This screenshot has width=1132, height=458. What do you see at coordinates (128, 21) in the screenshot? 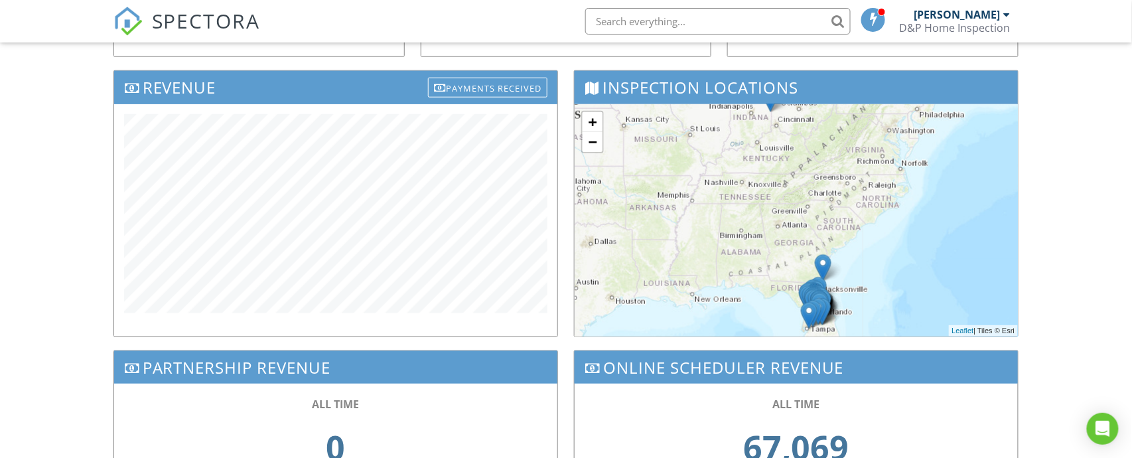
I see `img: The Best Home Inspection Software - Spectora` at bounding box center [128, 21].